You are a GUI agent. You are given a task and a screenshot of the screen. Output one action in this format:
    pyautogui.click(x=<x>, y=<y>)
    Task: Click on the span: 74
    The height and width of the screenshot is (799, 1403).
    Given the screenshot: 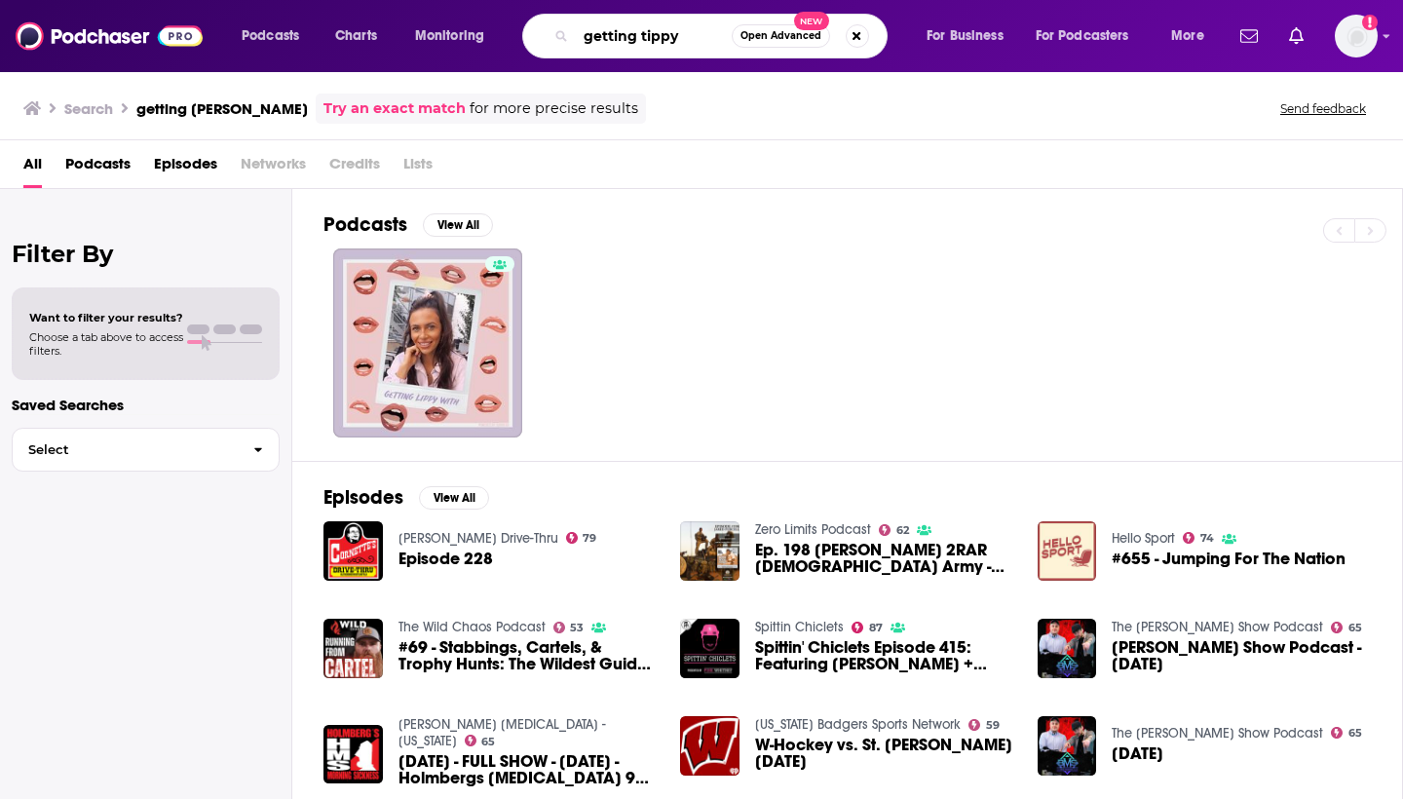 What is the action you would take?
    pyautogui.click(x=1208, y=538)
    